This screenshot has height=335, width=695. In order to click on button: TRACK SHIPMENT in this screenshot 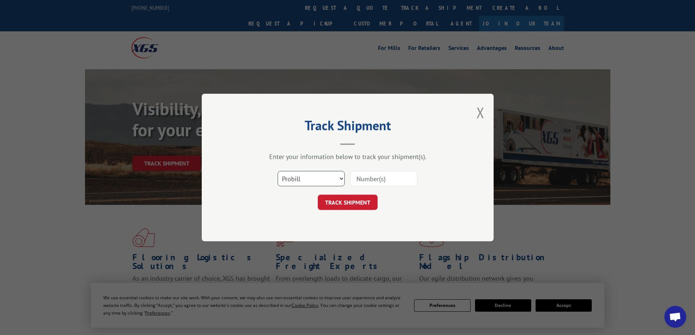, I will do `click(348, 202)`.